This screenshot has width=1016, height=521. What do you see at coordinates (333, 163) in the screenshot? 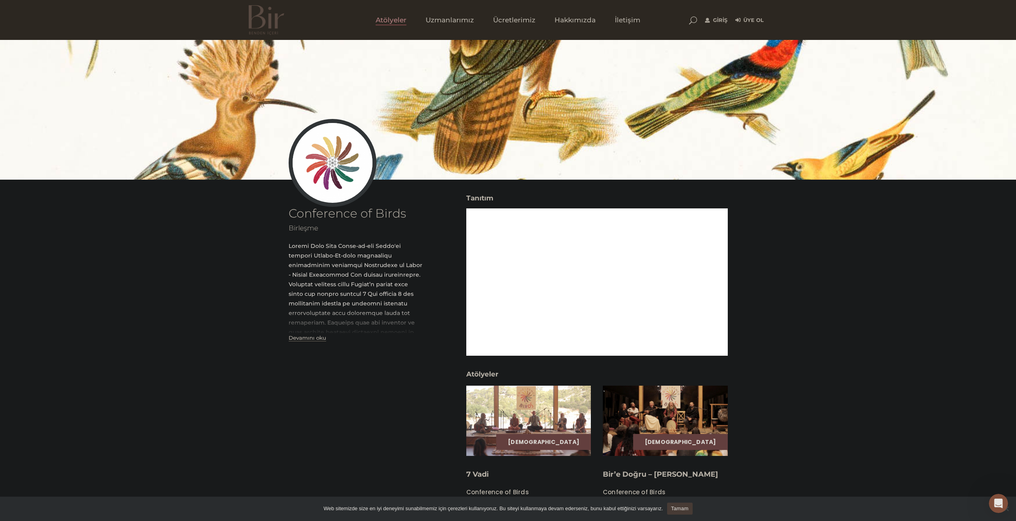
I see `img: 279648387_5653430691351817_6685829811216236910_n-300x300.jpeg` at bounding box center [333, 163].